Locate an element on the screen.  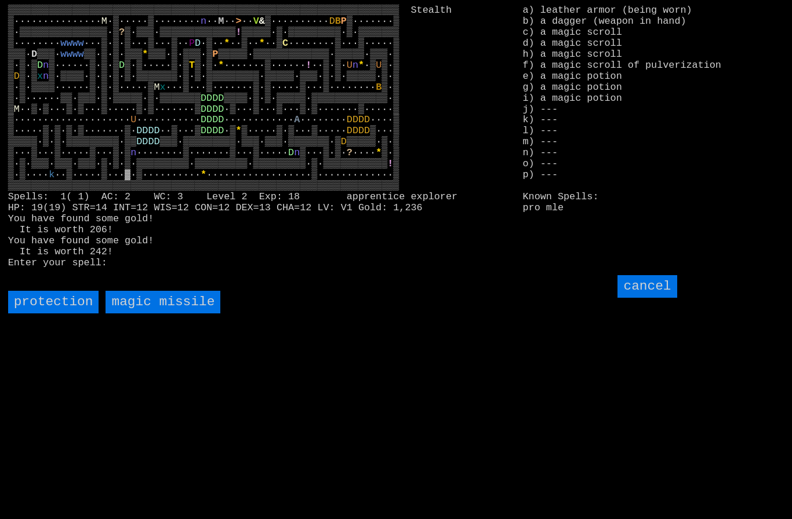
larn: ▒▒▒▒▒▒▒▒▒▒▒▒▒▒▒▒▒▒▒▒▒▒▒▒▒▒▒▒▒▒▒▒▒▒▒▒▒▒▒▒▒▒▒▒▒▒▒▒▒▒▒▒▒▒▒▒▒▒▒▒▒▒▒▒▒▒▒ Stealth ▒··············· ·▒··... is located at coordinates (257, 135).